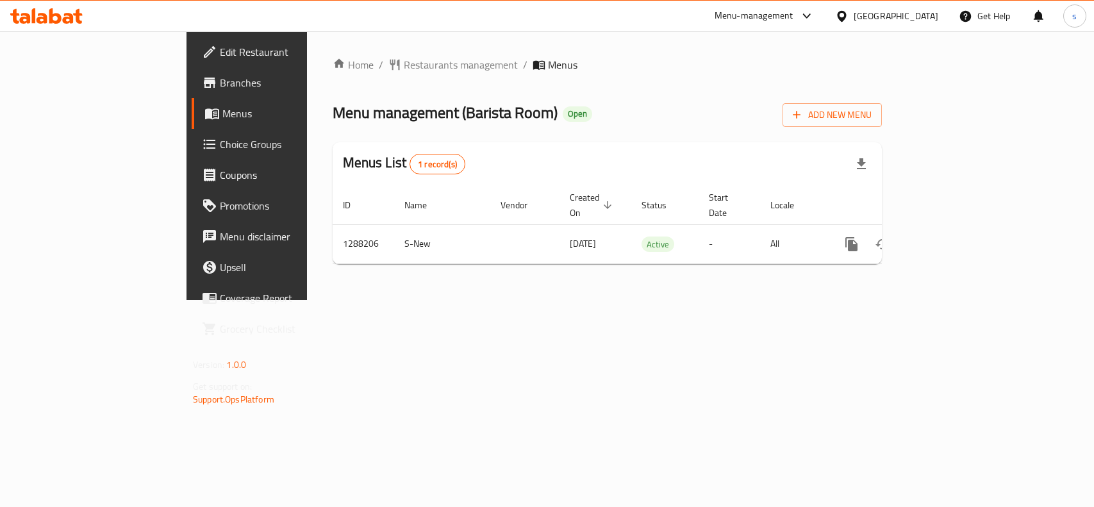 Image resolution: width=1094 pixels, height=507 pixels. I want to click on a: Grocery Checklist, so click(280, 329).